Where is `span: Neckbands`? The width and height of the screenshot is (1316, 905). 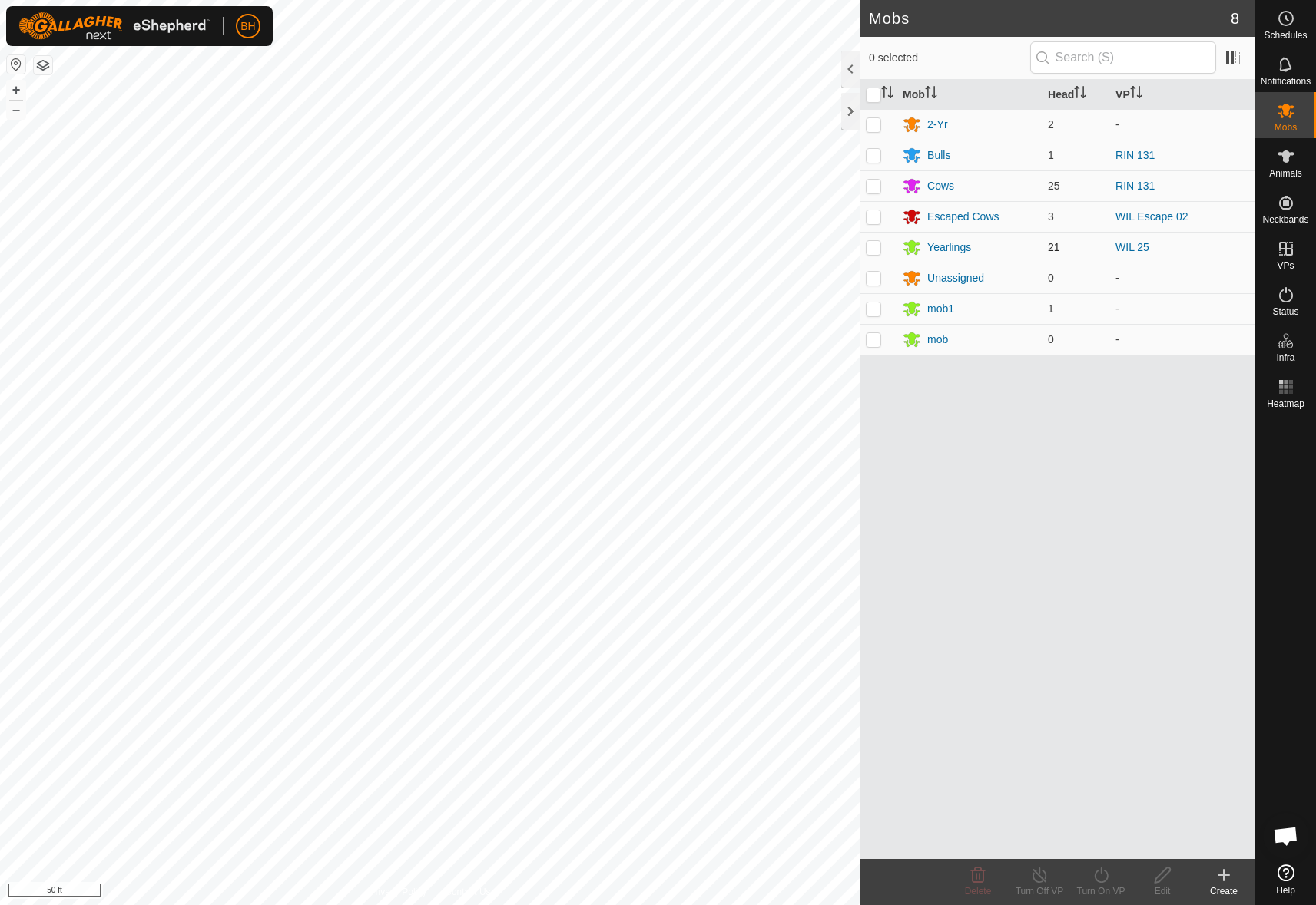
span: Neckbands is located at coordinates (1285, 219).